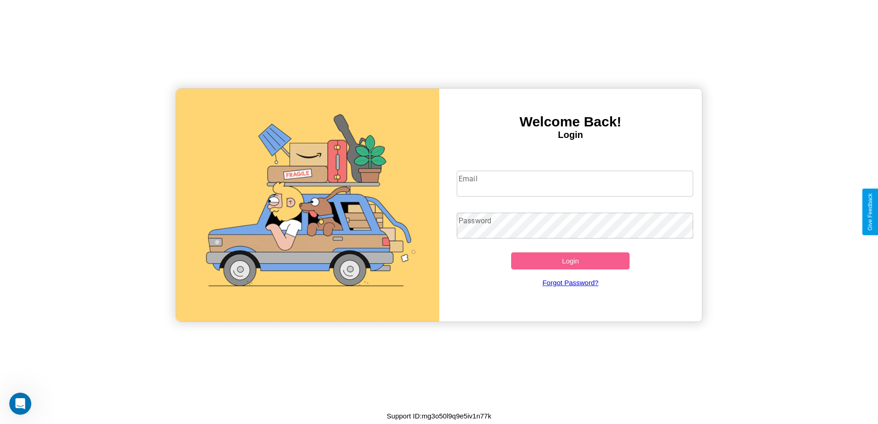 The width and height of the screenshot is (878, 424). Describe the element at coordinates (570, 282) in the screenshot. I see `a: Forgot Password?` at that location.